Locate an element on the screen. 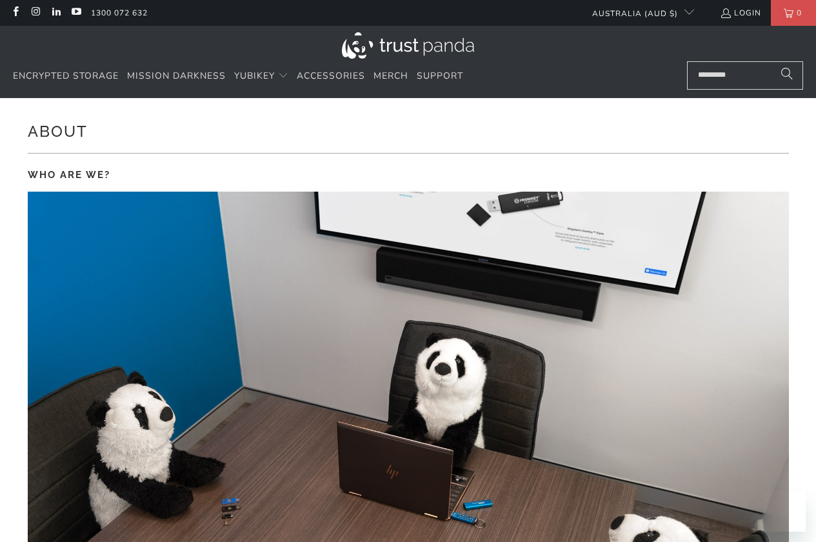  input: Search... is located at coordinates (745, 75).